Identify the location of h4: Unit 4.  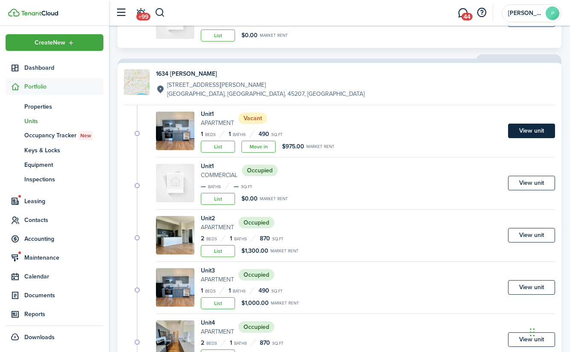
(217, 322).